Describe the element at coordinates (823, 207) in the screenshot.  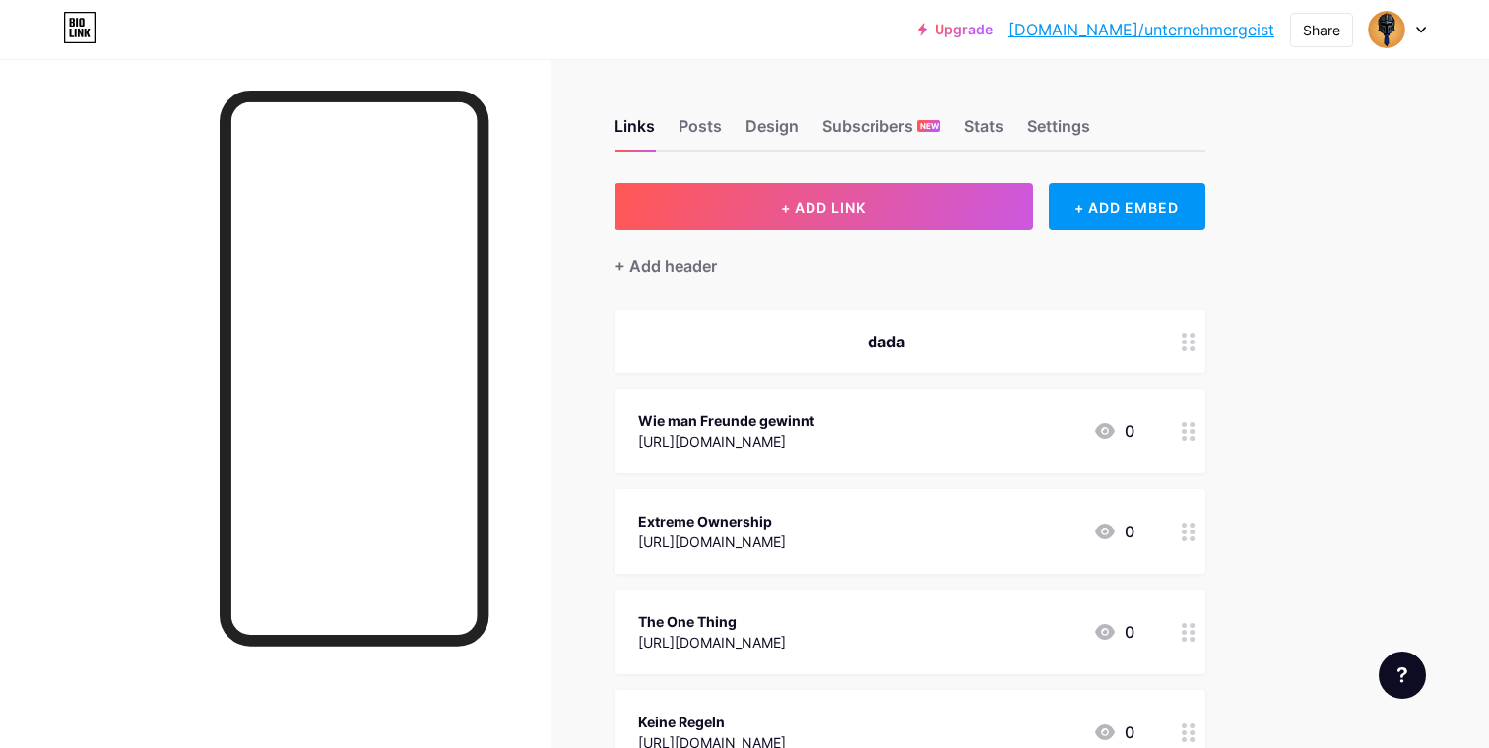
I see `button: + ADD LINK` at that location.